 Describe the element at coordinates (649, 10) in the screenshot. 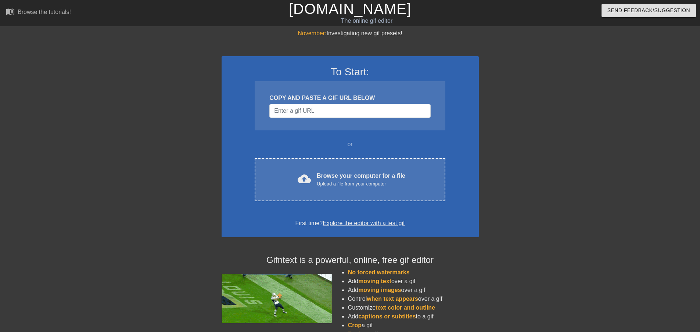

I see `span: Send Feedback/Suggestion` at that location.